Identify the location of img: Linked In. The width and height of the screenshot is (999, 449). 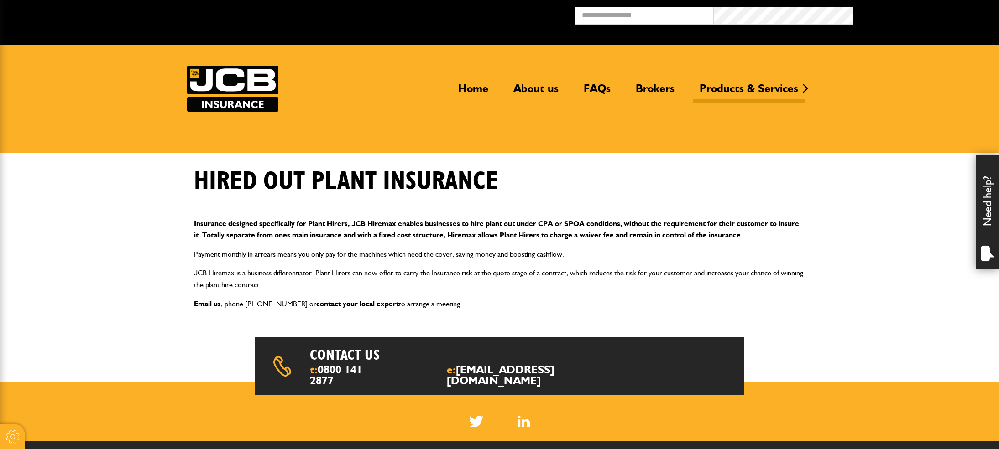
(523, 422).